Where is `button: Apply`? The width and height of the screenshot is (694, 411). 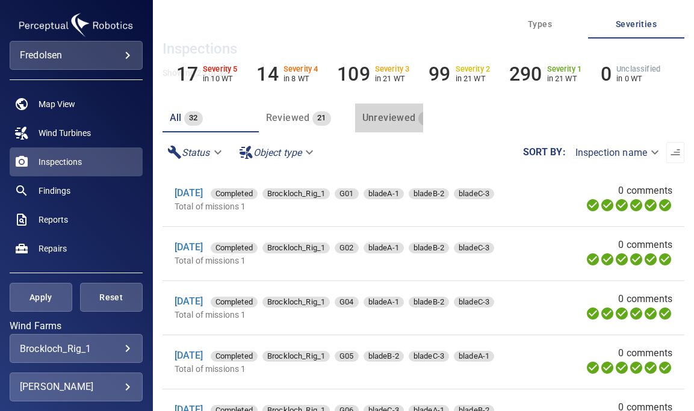 button: Apply is located at coordinates (41, 298).